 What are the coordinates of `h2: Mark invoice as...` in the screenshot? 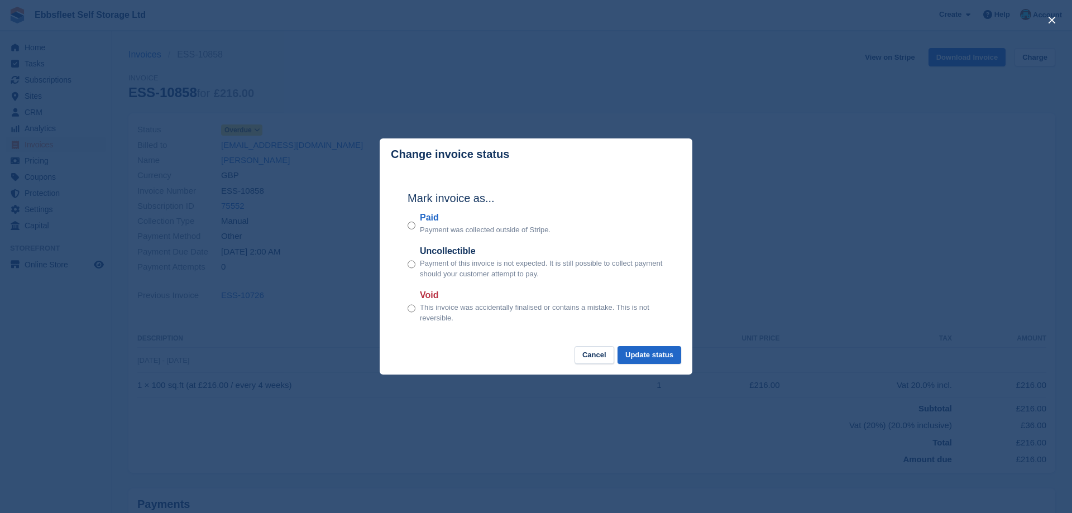 It's located at (536, 198).